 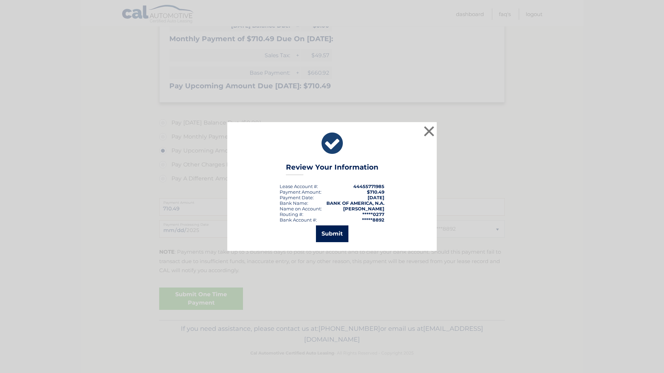 I want to click on div: Name on Account:, so click(x=301, y=209).